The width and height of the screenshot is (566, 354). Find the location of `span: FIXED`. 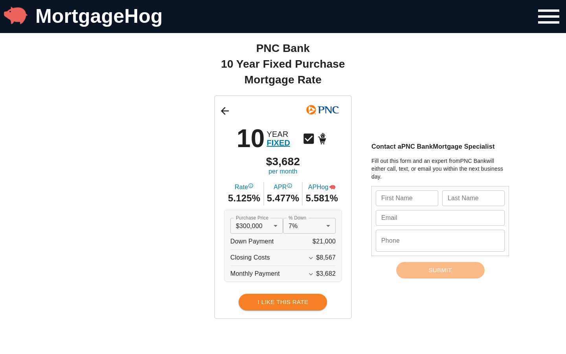

span: FIXED is located at coordinates (278, 143).